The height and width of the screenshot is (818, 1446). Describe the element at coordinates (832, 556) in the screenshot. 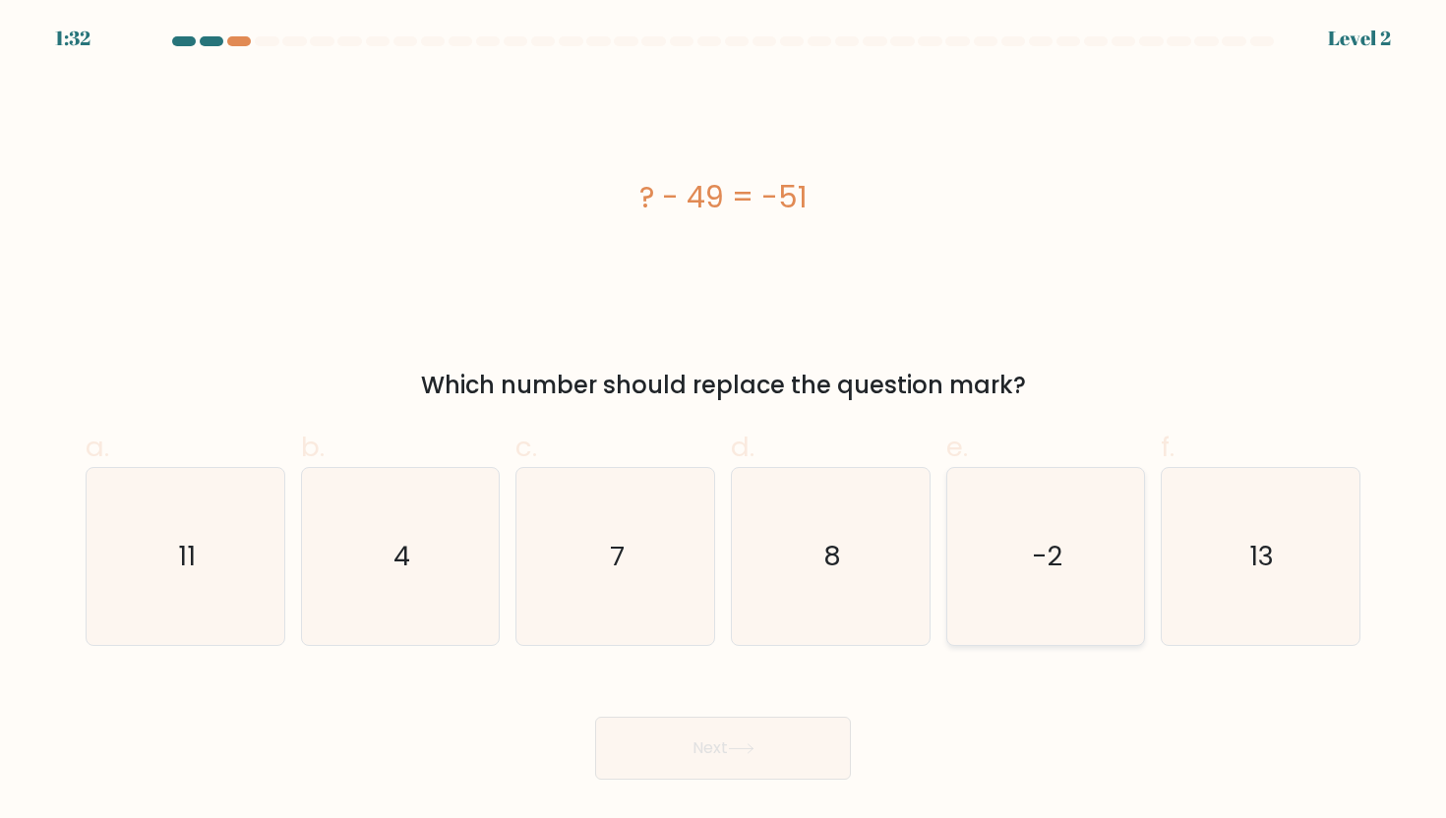

I see `text: 8` at that location.